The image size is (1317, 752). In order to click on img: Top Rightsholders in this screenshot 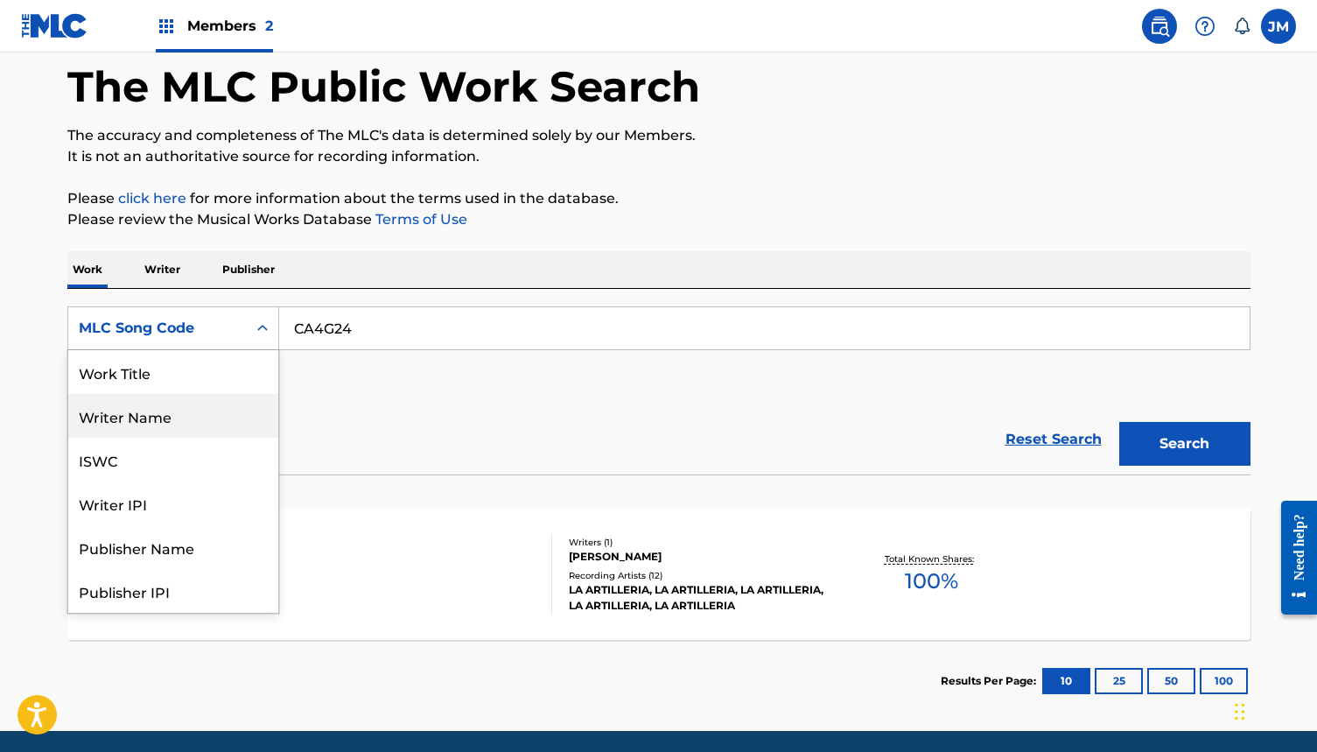, I will do `click(166, 26)`.